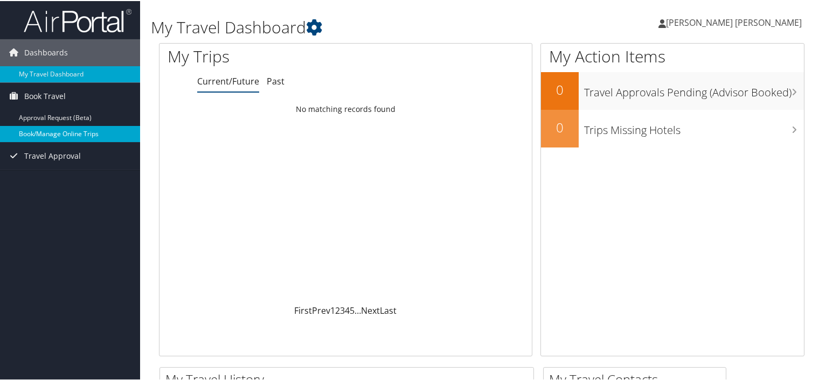 This screenshot has width=819, height=380. I want to click on img: airportal-logo.png, so click(78, 19).